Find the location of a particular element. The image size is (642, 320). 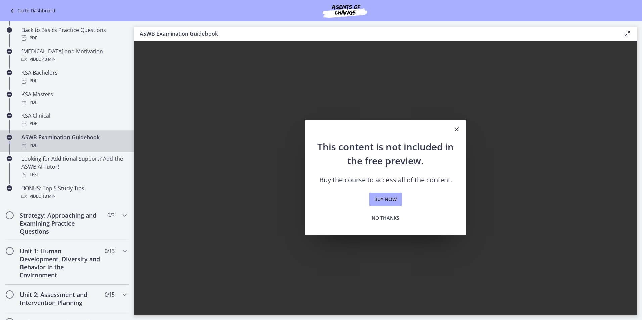

span: Buy now is located at coordinates (385, 199).